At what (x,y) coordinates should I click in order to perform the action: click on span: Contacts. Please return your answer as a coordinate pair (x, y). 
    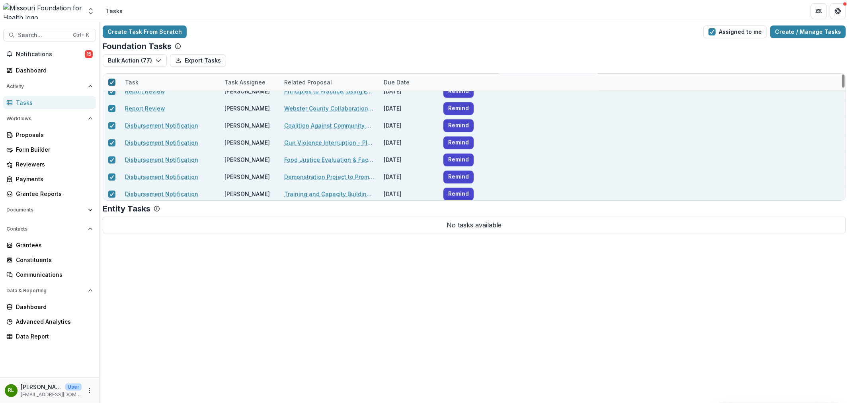
    Looking at the image, I should click on (45, 229).